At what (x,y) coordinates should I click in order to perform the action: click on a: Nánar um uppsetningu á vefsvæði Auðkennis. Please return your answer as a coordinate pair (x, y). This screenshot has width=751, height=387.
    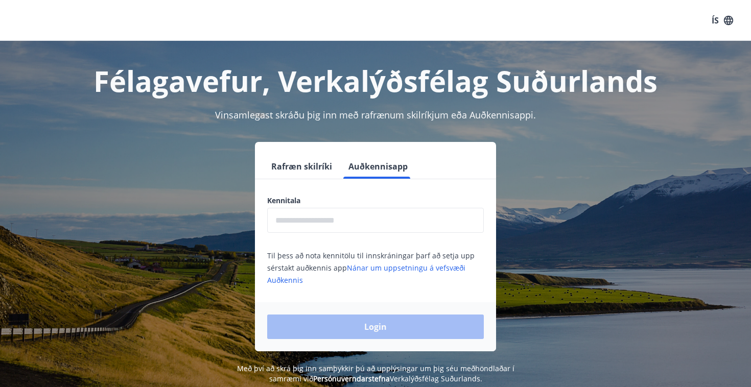
    Looking at the image, I should click on (367, 274).